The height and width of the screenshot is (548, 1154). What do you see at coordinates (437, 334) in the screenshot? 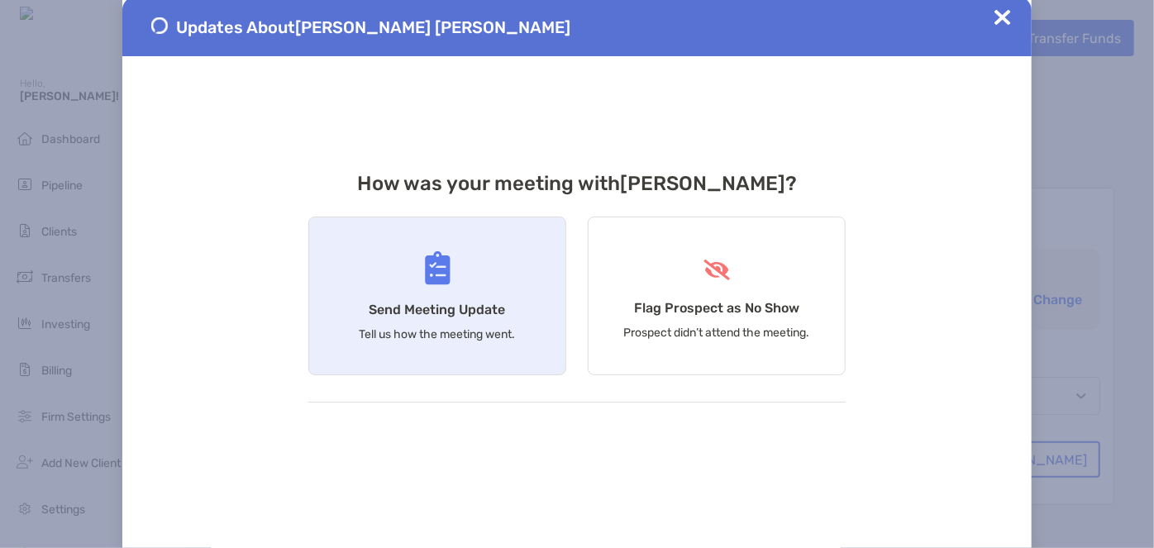
I see `p: Tell us how the meeting went.` at bounding box center [437, 334].